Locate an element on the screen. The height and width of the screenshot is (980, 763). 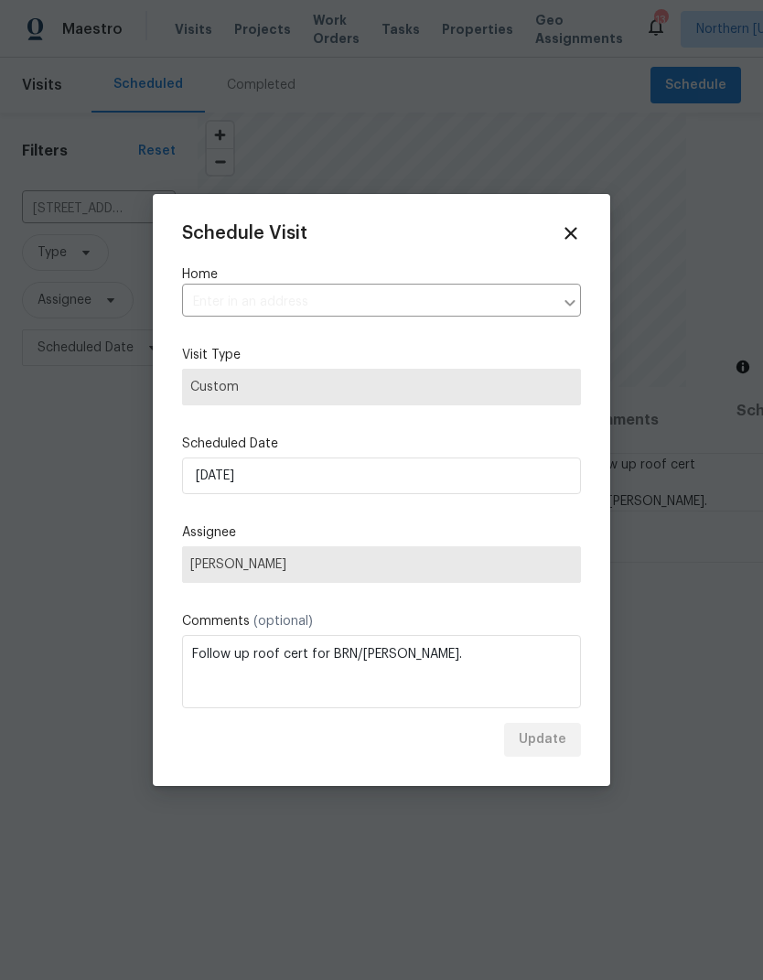
label: Assignee is located at coordinates (382, 533).